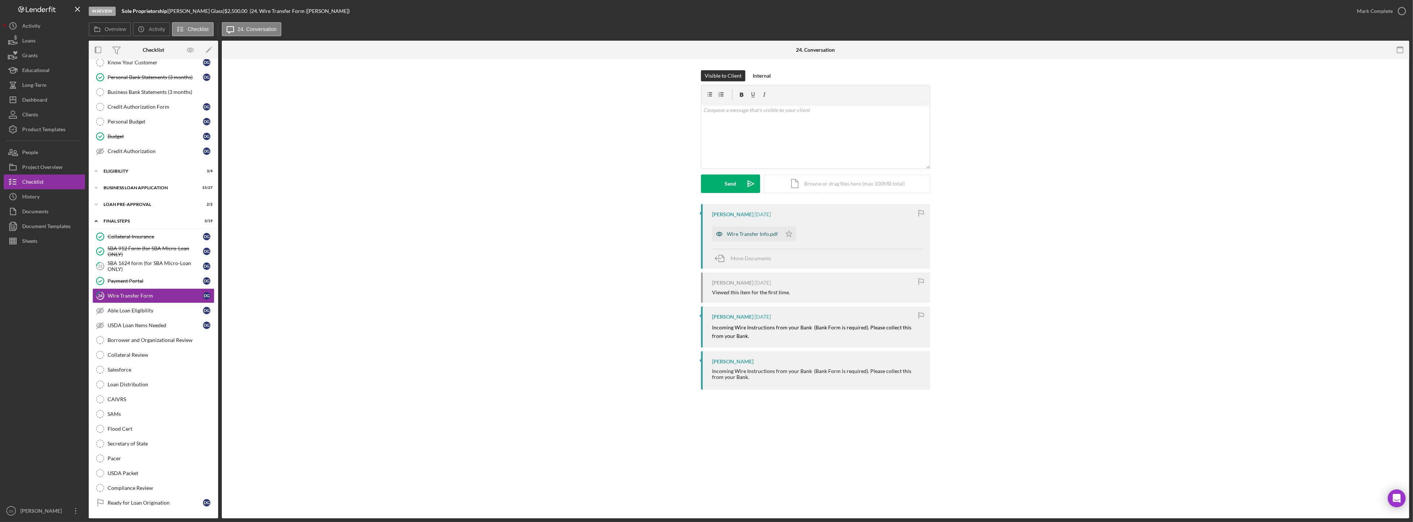  I want to click on a: Able Loan EligibilityDG, so click(153, 311).